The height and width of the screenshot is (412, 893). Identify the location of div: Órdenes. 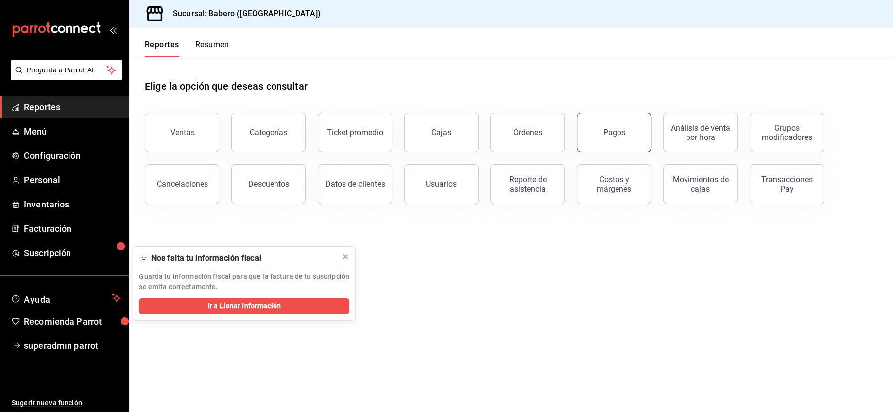
(528, 132).